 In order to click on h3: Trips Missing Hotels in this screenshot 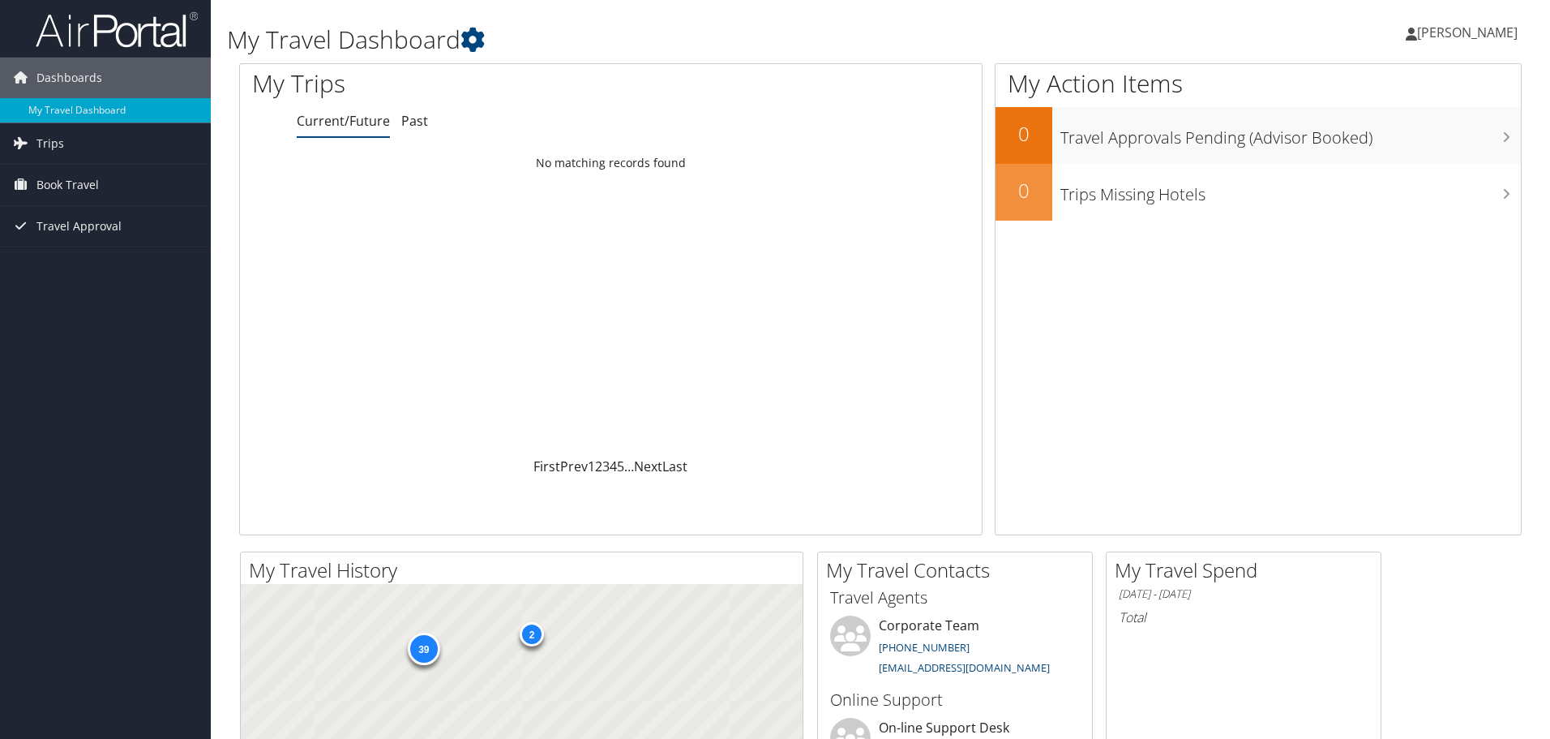, I will do `click(1291, 191)`.